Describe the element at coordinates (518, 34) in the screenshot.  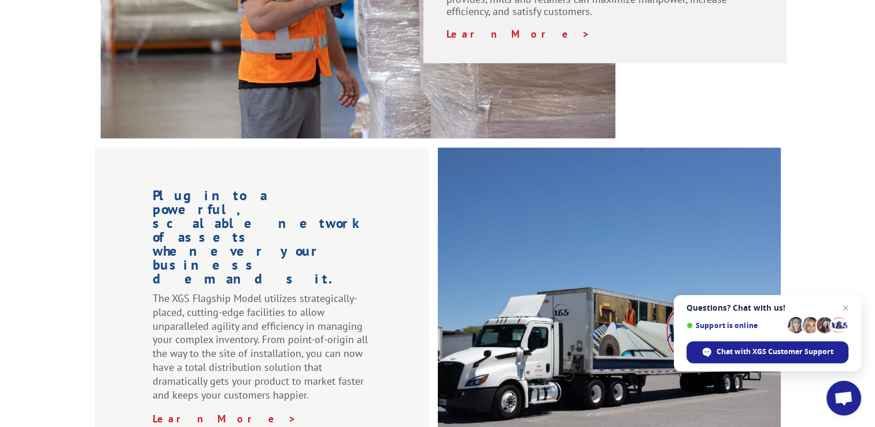
I see `span: Learn More >` at that location.